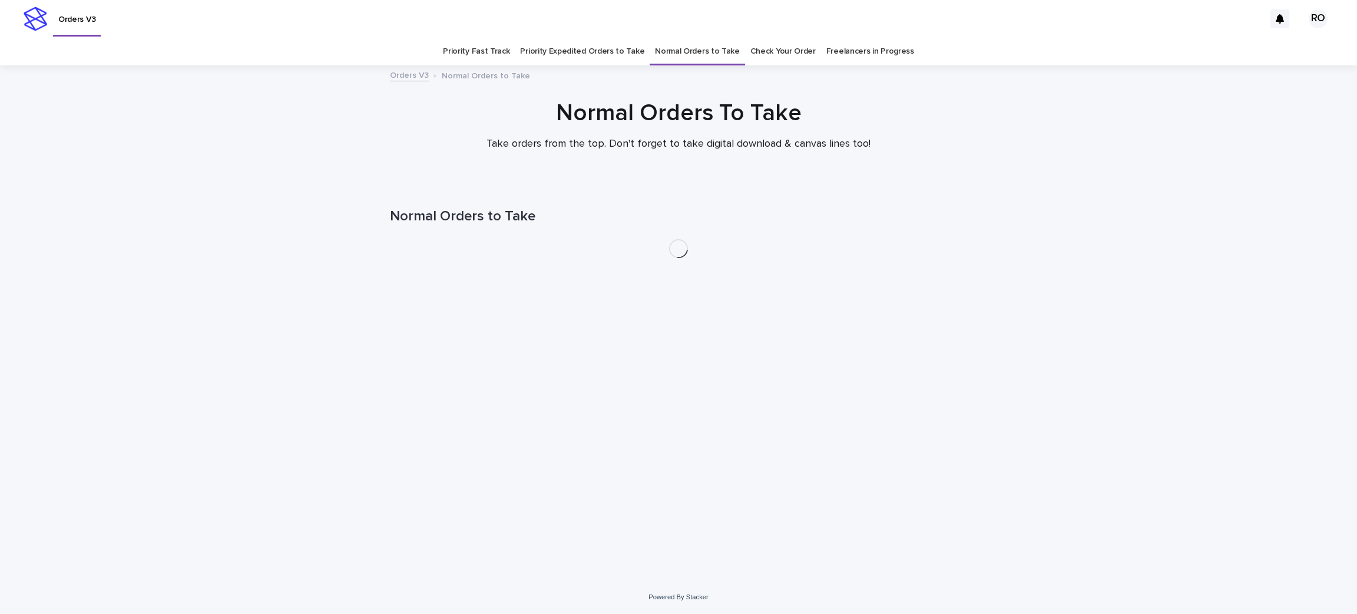 This screenshot has width=1357, height=614. Describe the element at coordinates (697, 51) in the screenshot. I see `a: Normal Orders to Take` at that location.